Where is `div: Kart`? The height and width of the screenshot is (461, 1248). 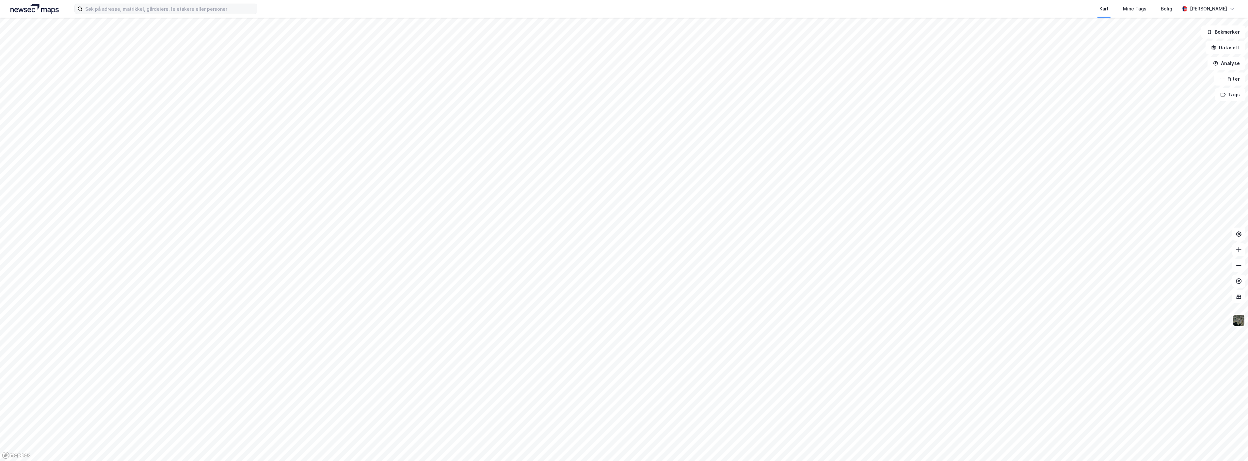 div: Kart is located at coordinates (1104, 9).